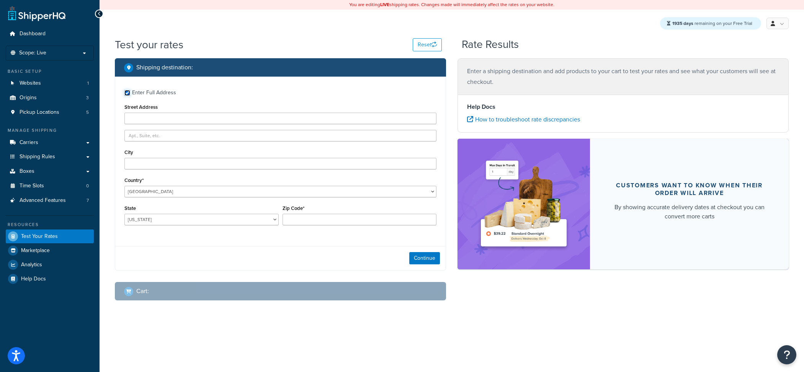 This screenshot has height=372, width=804. Describe the element at coordinates (130, 208) in the screenshot. I see `label: State` at that location.